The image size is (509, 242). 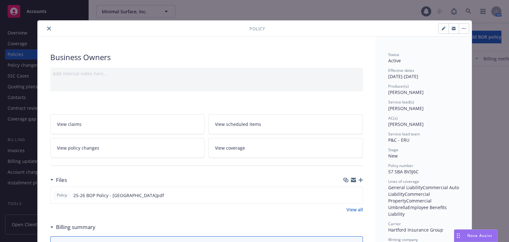 I want to click on h3: Billing summary, so click(x=76, y=227).